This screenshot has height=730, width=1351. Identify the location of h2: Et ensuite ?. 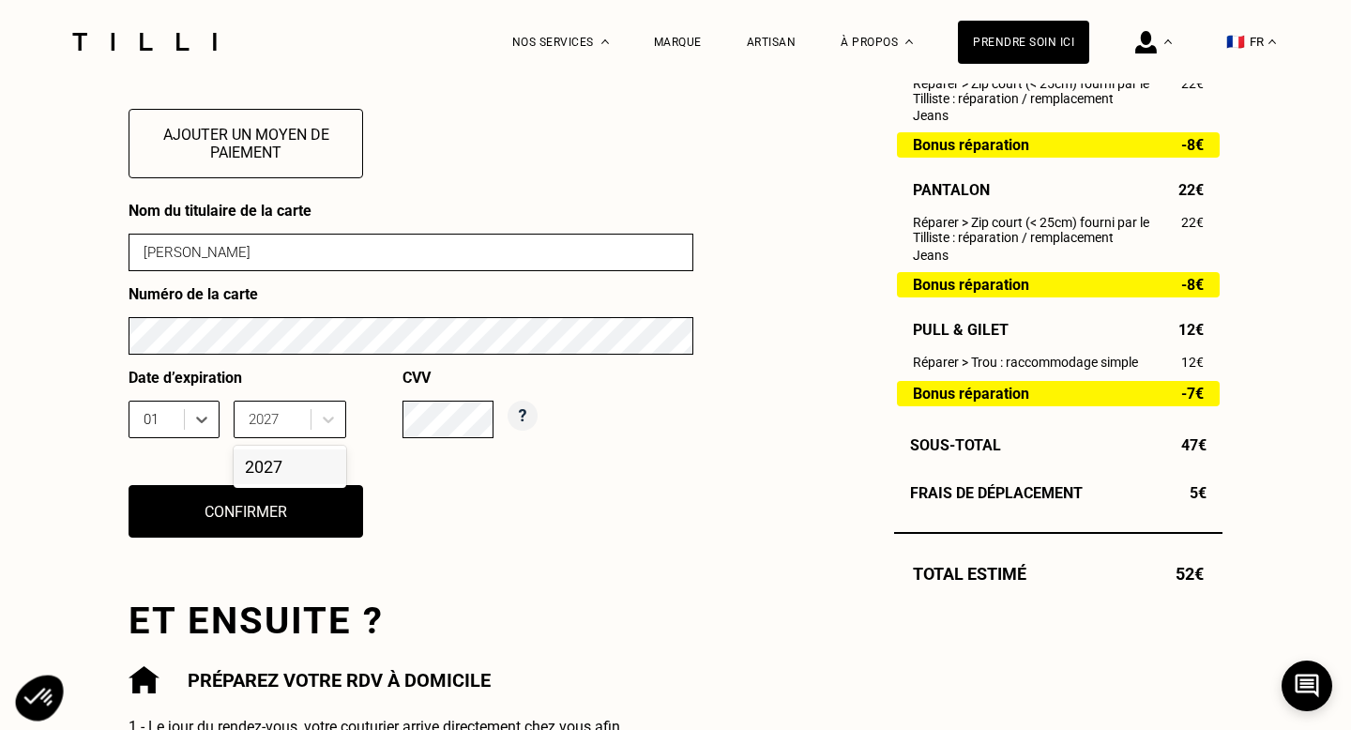
(411, 620).